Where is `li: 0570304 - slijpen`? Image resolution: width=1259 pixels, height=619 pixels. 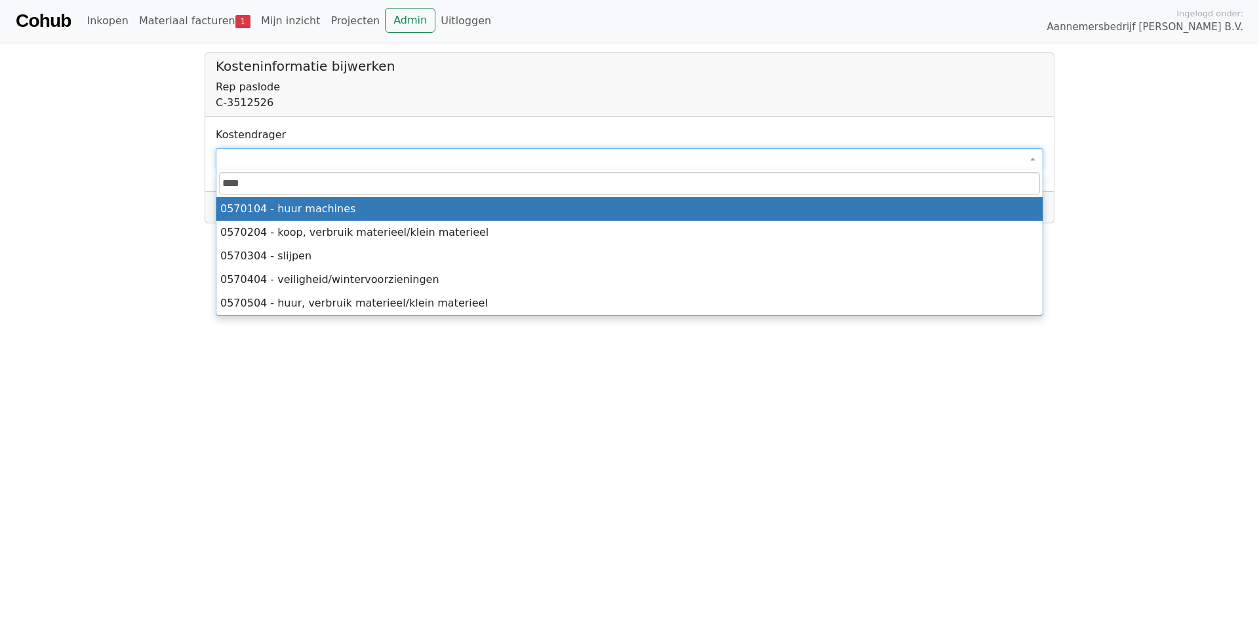 li: 0570304 - slijpen is located at coordinates (629, 256).